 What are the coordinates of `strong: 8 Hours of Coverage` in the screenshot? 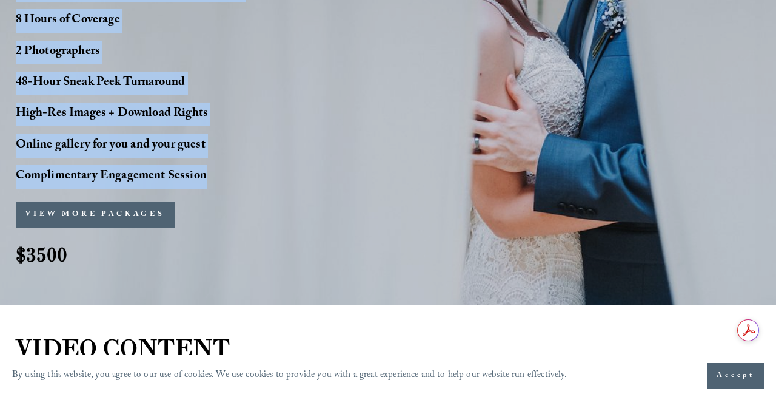 It's located at (68, 21).